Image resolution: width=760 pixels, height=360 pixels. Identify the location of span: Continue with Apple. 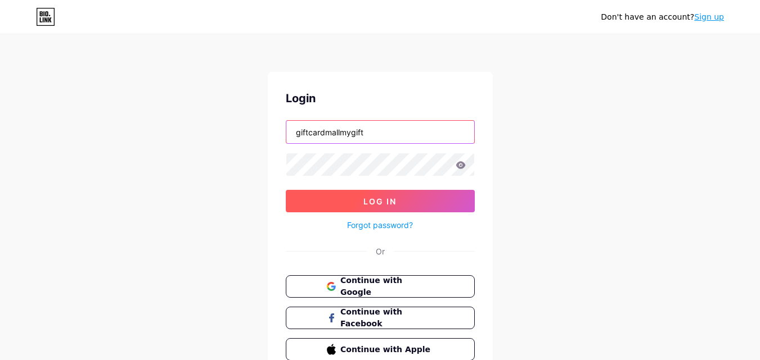
(386, 350).